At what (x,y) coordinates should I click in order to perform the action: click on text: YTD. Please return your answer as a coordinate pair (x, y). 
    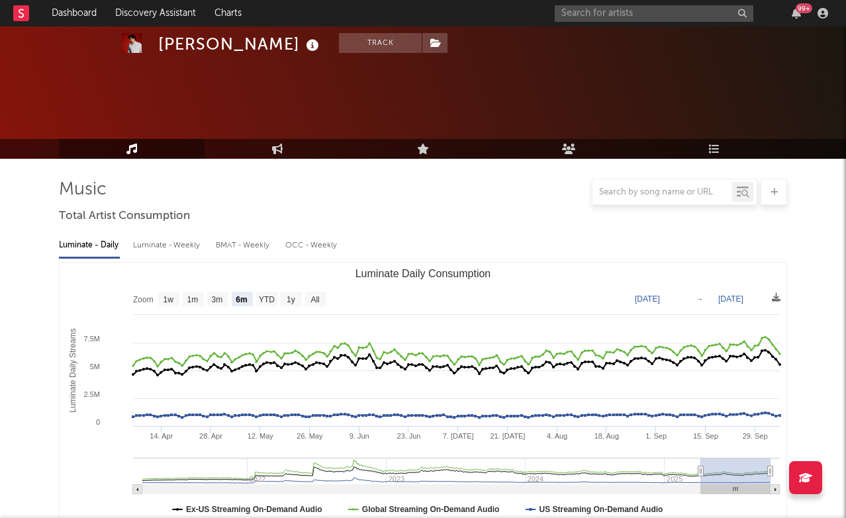
    Looking at the image, I should click on (267, 300).